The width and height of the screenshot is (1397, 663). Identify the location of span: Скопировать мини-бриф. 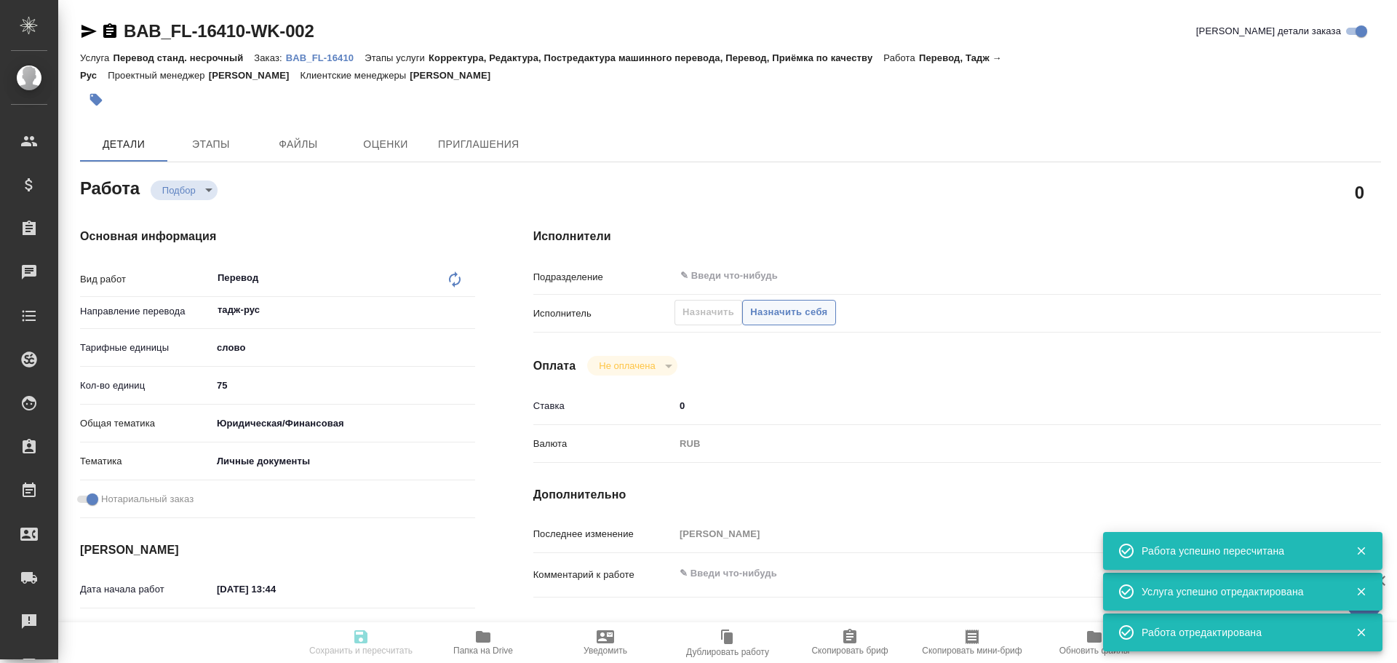
(971, 651).